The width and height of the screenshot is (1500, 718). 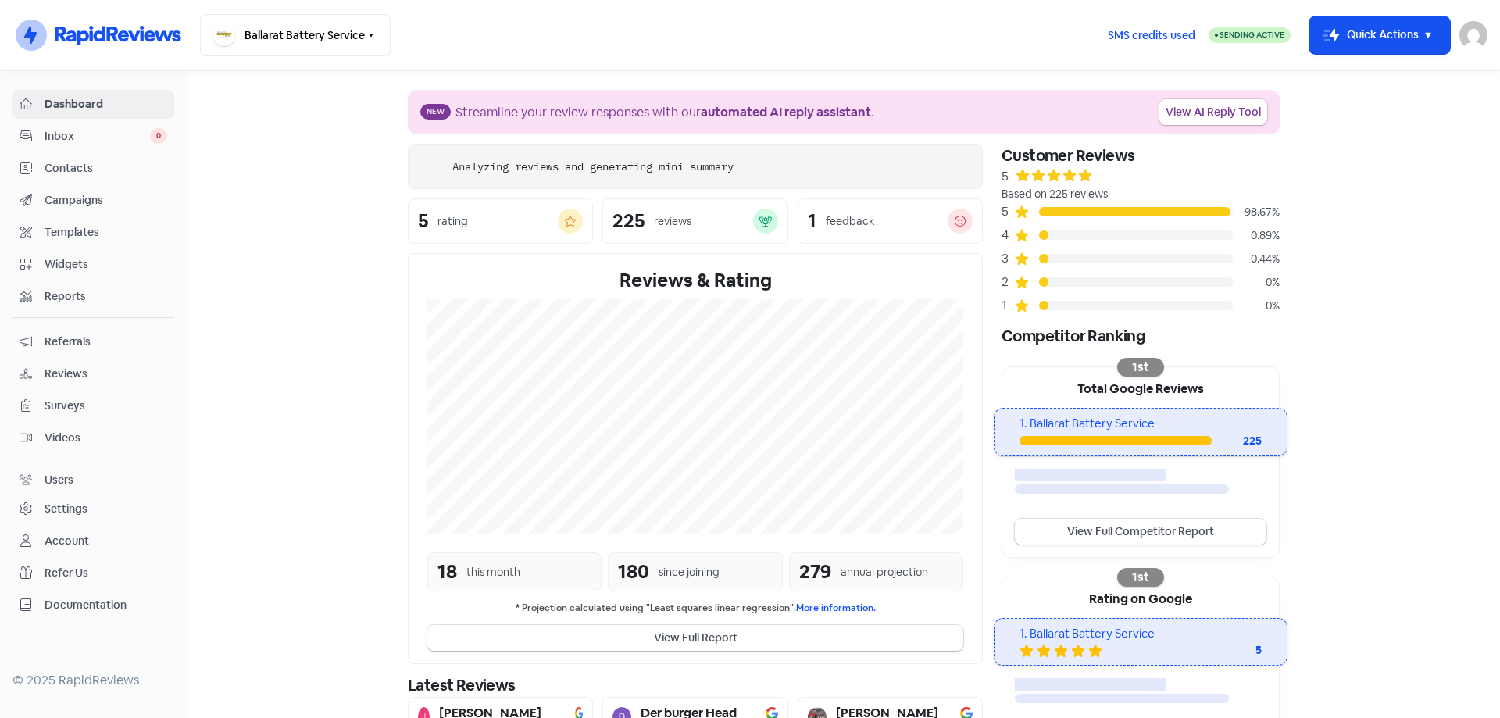 What do you see at coordinates (634, 572) in the screenshot?
I see `div: 180` at bounding box center [634, 572].